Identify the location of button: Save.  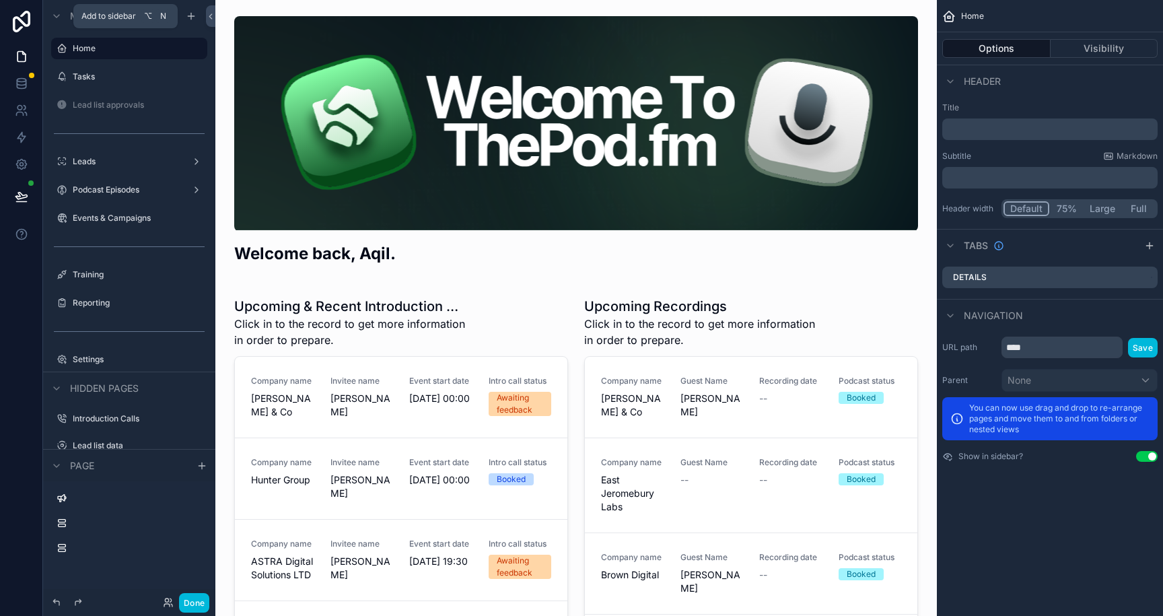
(1143, 347).